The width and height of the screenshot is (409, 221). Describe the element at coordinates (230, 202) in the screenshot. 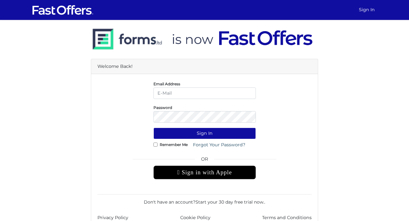

I see `a: Start your 30 day free trial now.` at that location.